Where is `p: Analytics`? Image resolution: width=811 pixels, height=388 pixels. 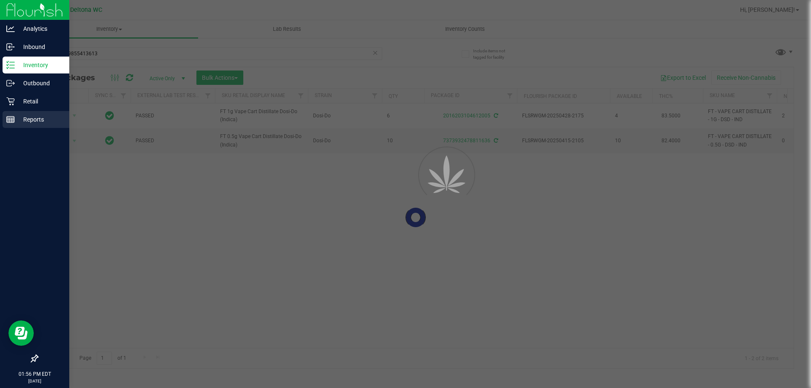
p: Analytics is located at coordinates (40, 29).